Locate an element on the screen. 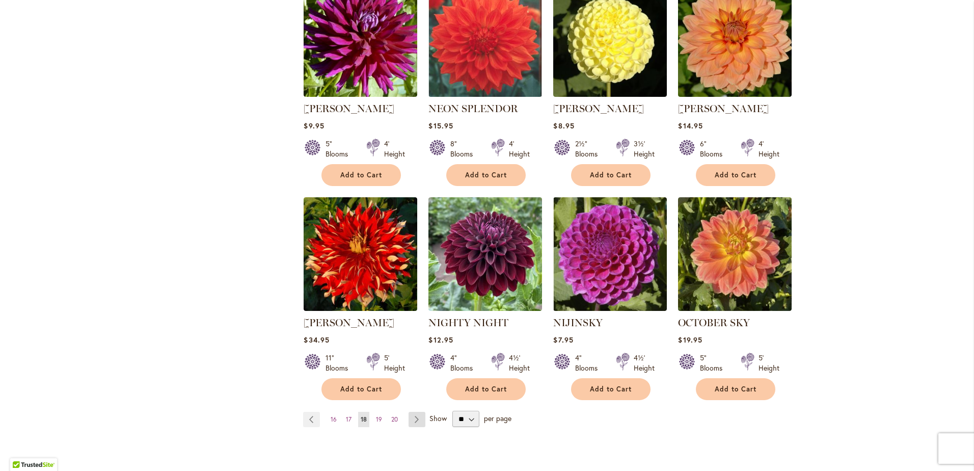 The height and width of the screenshot is (471, 974). span: 19 is located at coordinates (379, 419).